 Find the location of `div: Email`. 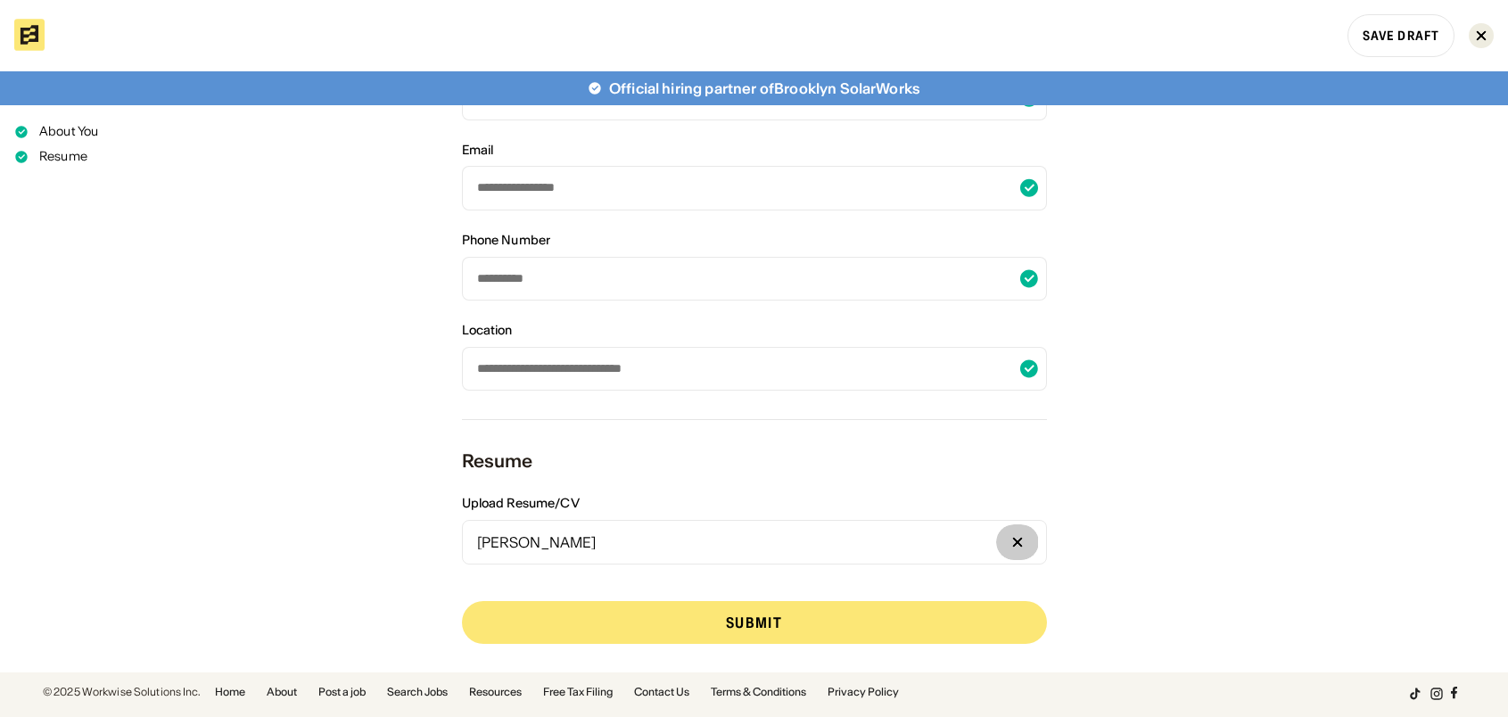

div: Email is located at coordinates (478, 151).